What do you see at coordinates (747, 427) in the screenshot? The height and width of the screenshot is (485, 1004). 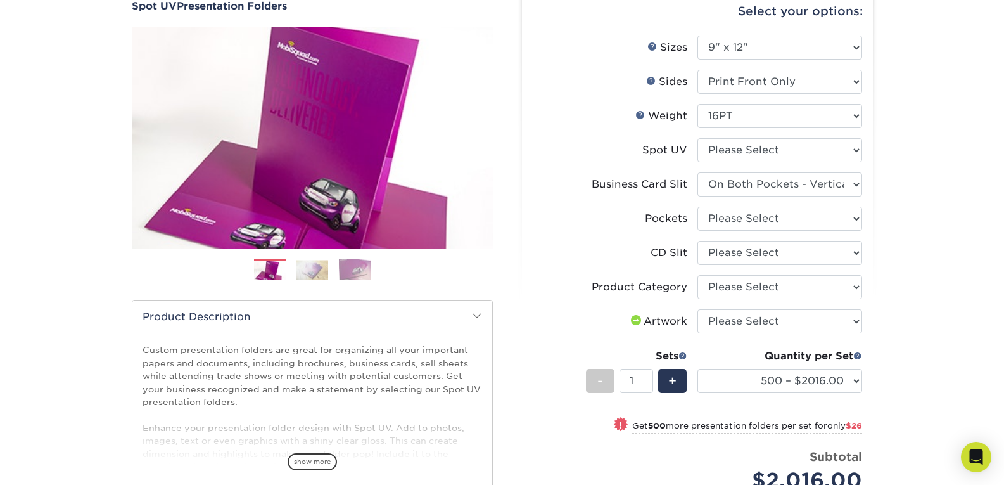 I see `small: Get more presentation folders per set for` at bounding box center [747, 427].